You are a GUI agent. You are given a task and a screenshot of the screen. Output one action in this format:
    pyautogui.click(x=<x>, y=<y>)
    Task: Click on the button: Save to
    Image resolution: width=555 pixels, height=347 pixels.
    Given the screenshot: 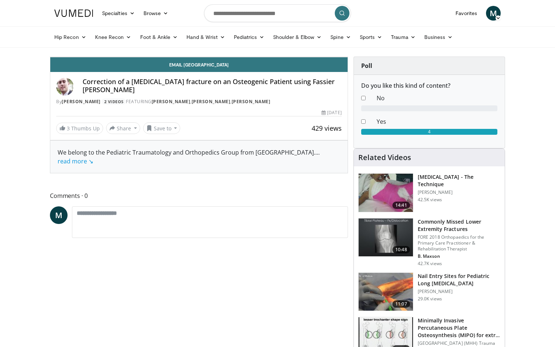 What is the action you would take?
    pyautogui.click(x=162, y=128)
    